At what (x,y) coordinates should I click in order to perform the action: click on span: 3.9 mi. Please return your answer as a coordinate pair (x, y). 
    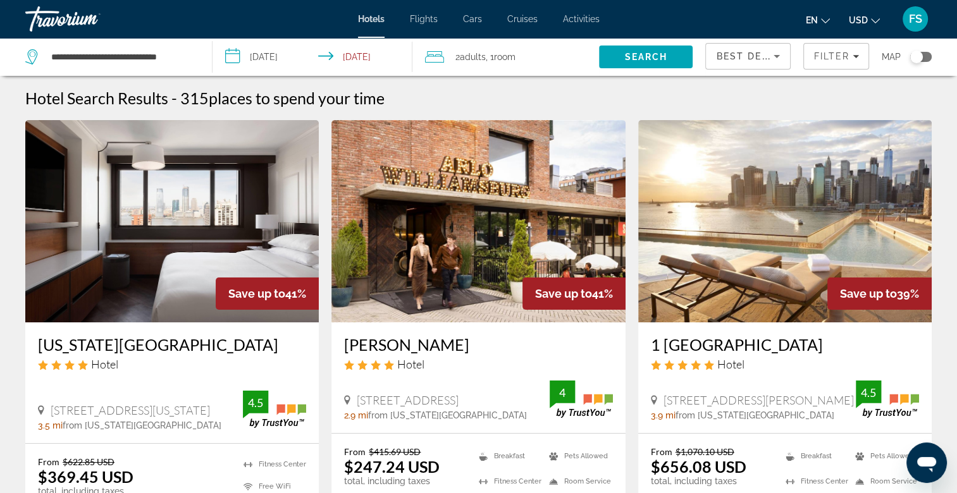
    Looking at the image, I should click on (663, 415).